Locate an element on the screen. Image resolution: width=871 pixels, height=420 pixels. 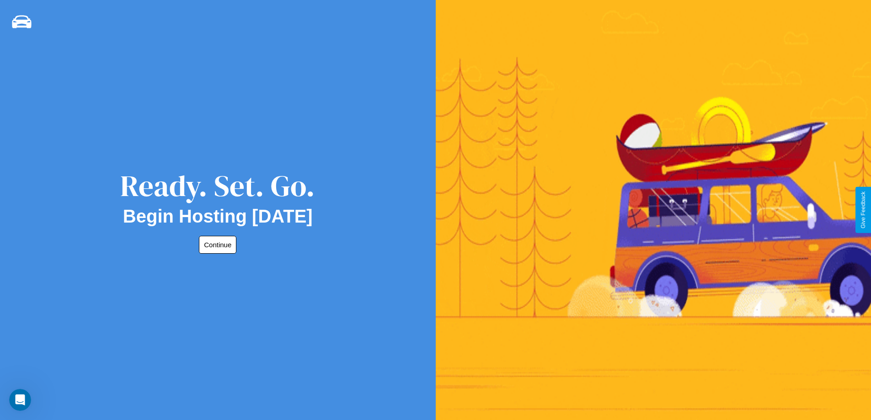
div: Ready. Set. Go. is located at coordinates (218, 186).